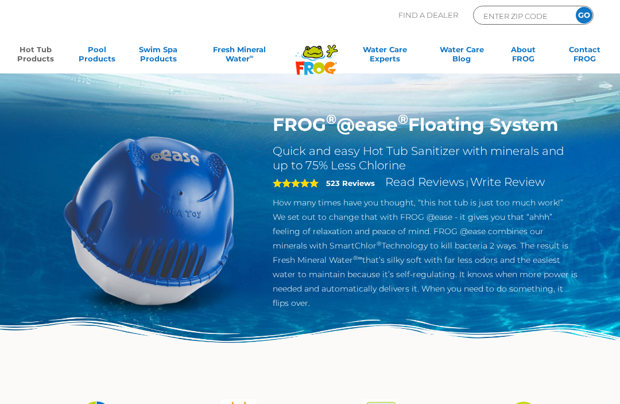 This screenshot has height=404, width=620. What do you see at coordinates (425, 253) in the screenshot?
I see `p: How many times have you thought, “this hot tub is just too much work!” We set out to change that ...` at bounding box center [425, 253].